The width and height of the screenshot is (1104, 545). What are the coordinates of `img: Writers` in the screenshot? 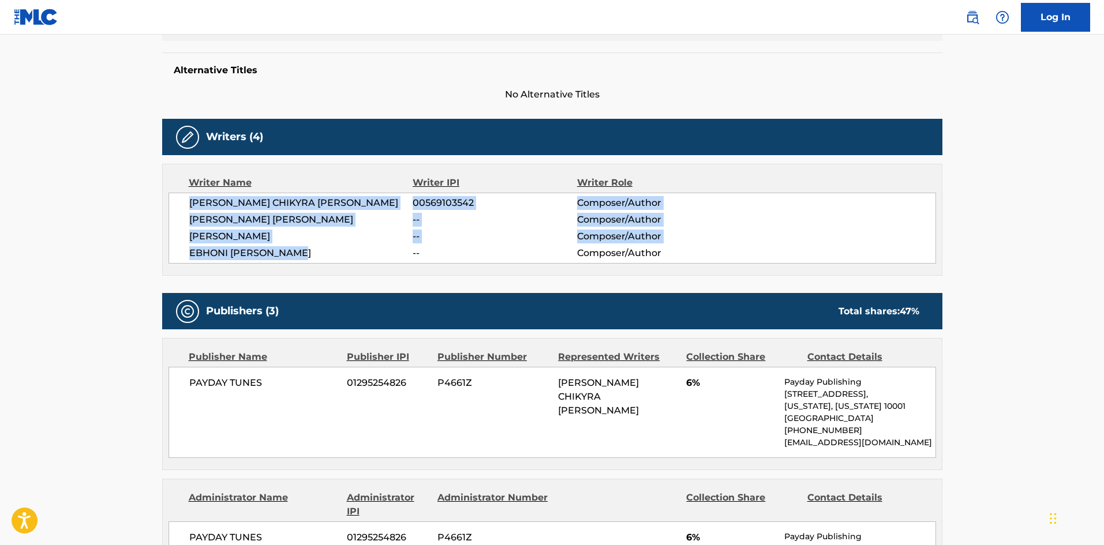 It's located at (187, 137).